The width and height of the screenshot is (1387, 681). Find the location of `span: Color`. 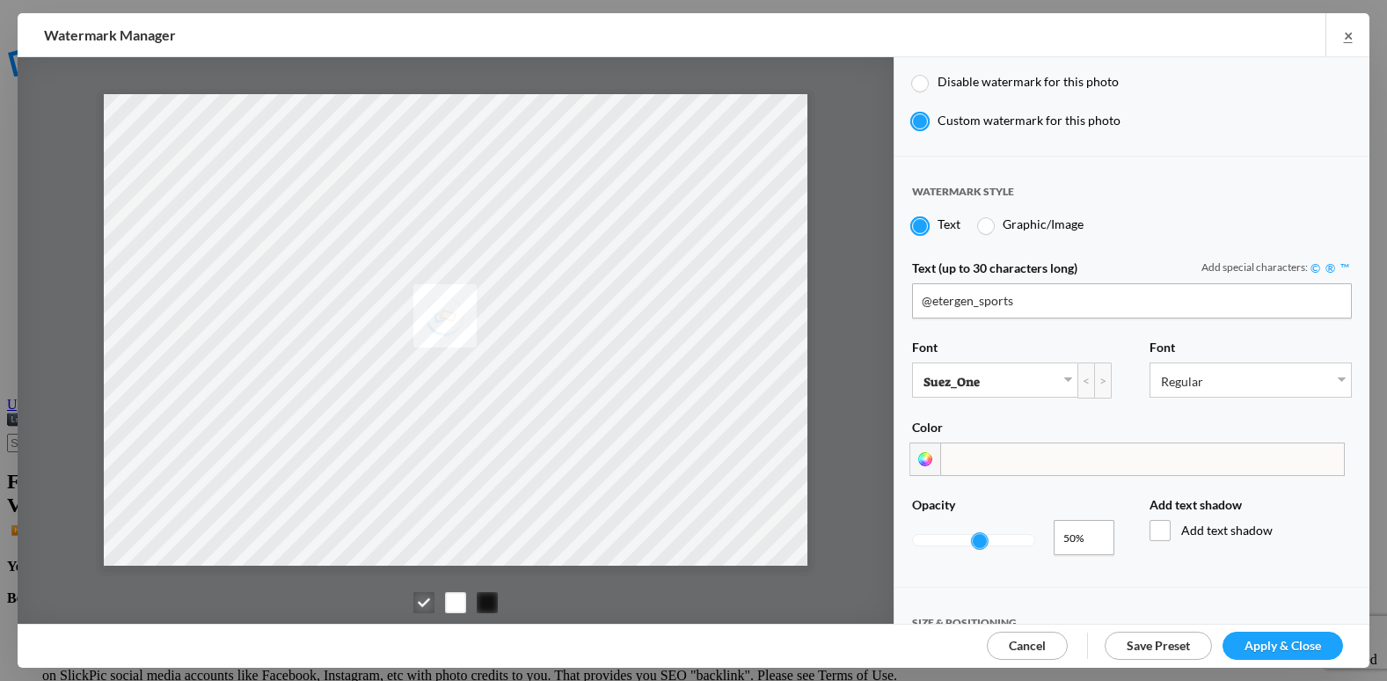

span: Color is located at coordinates (927, 431).